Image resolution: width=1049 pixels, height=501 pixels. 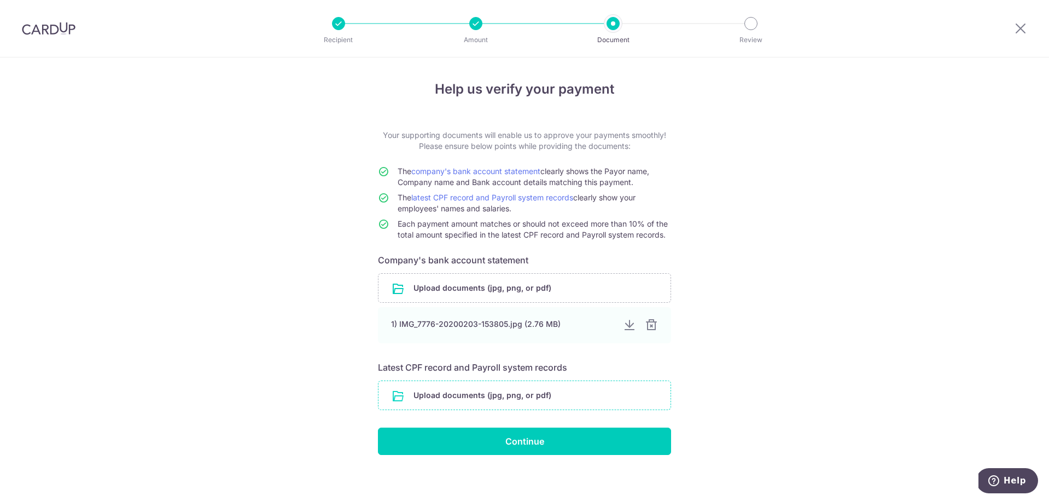 What do you see at coordinates (613, 40) in the screenshot?
I see `p: Document` at bounding box center [613, 40].